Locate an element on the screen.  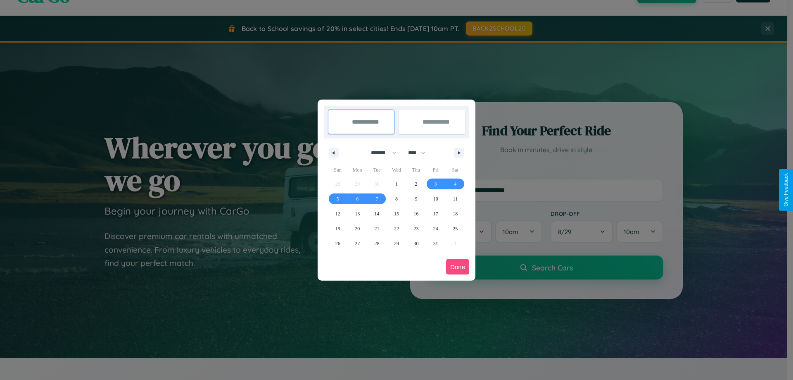
button: 29 is located at coordinates (396, 243).